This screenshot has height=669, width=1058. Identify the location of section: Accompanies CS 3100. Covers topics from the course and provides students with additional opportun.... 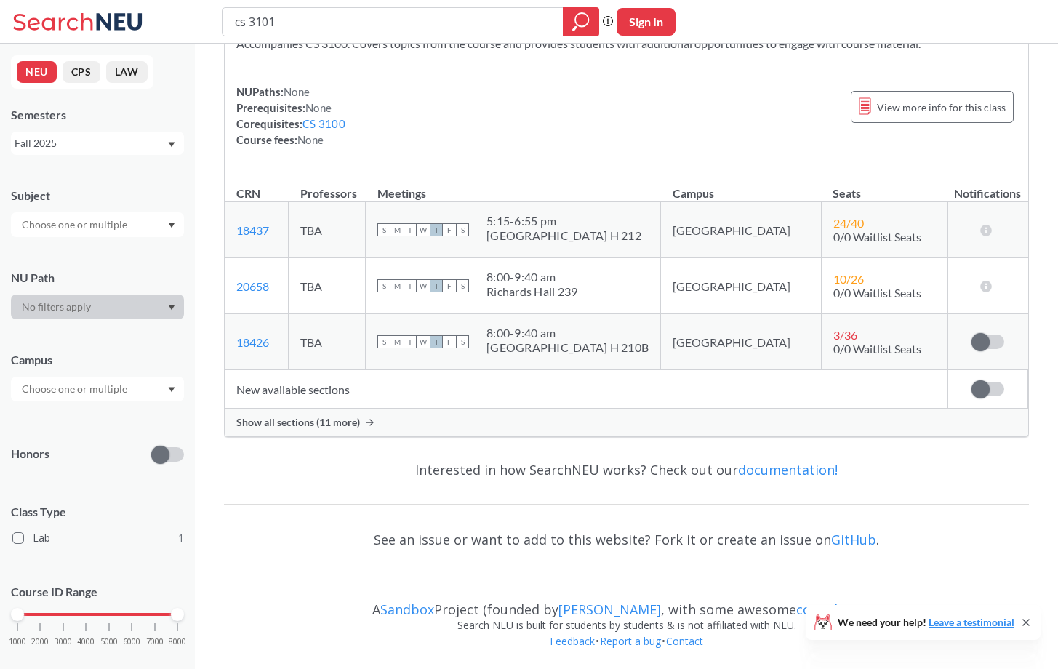
(626, 44).